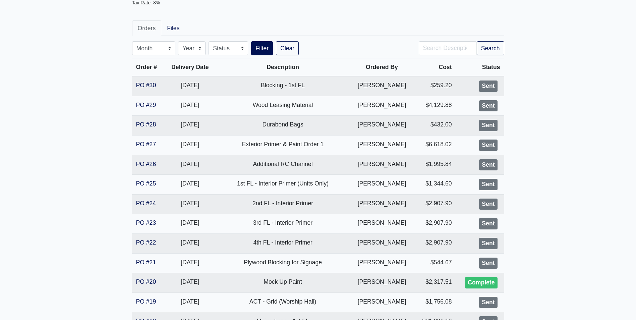 This screenshot has height=320, width=636. Describe the element at coordinates (283, 204) in the screenshot. I see `td: 2nd FL - Interior Primer` at that location.